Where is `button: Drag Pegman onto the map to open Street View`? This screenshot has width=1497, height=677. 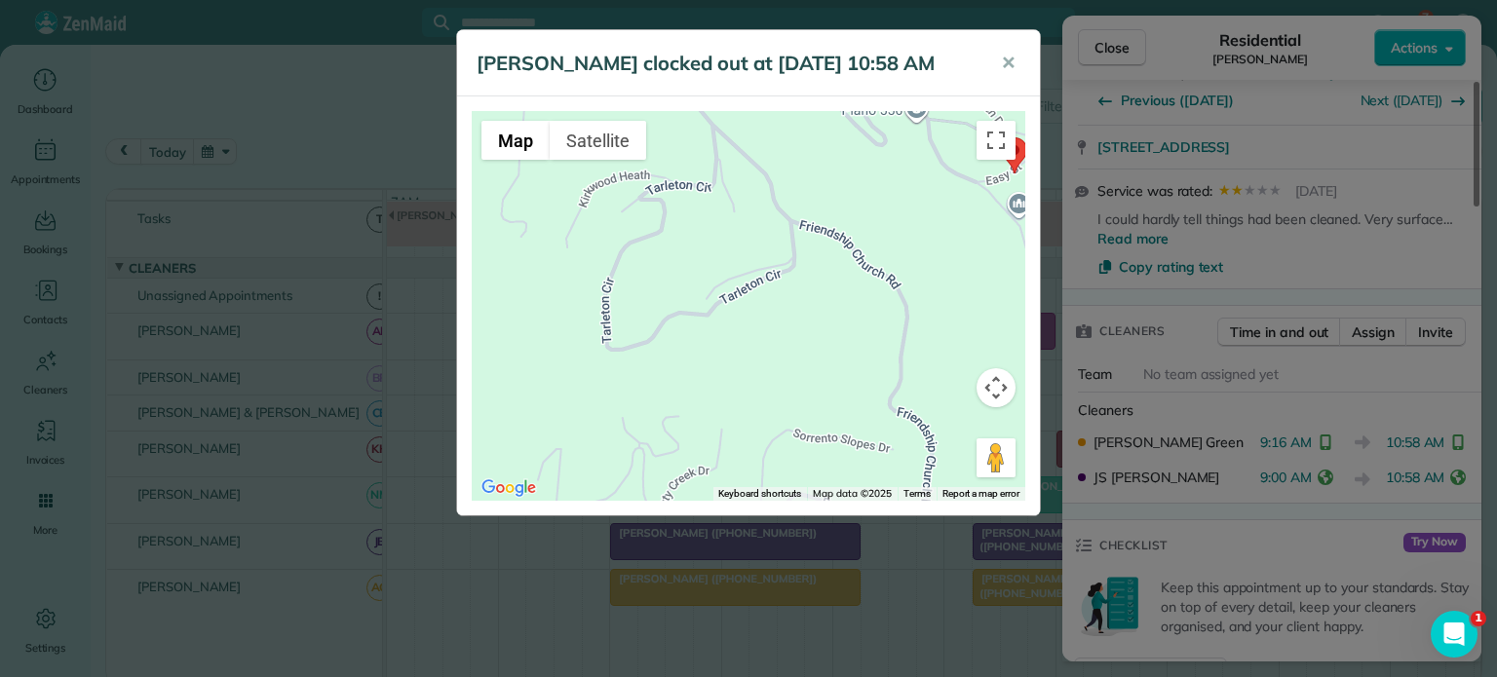 button: Drag Pegman onto the map to open Street View is located at coordinates (996, 458).